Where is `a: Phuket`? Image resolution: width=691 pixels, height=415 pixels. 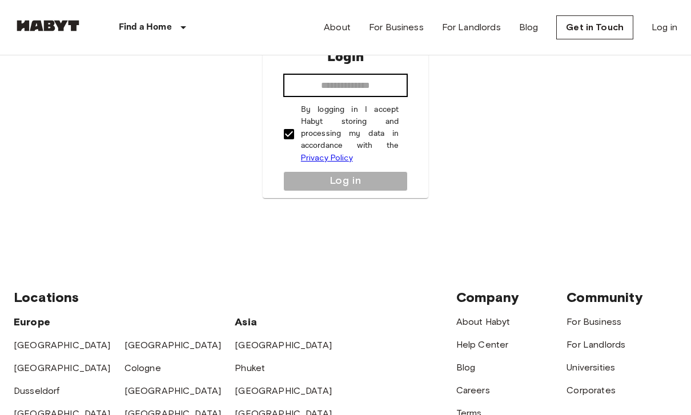
a: Phuket is located at coordinates (249, 368).